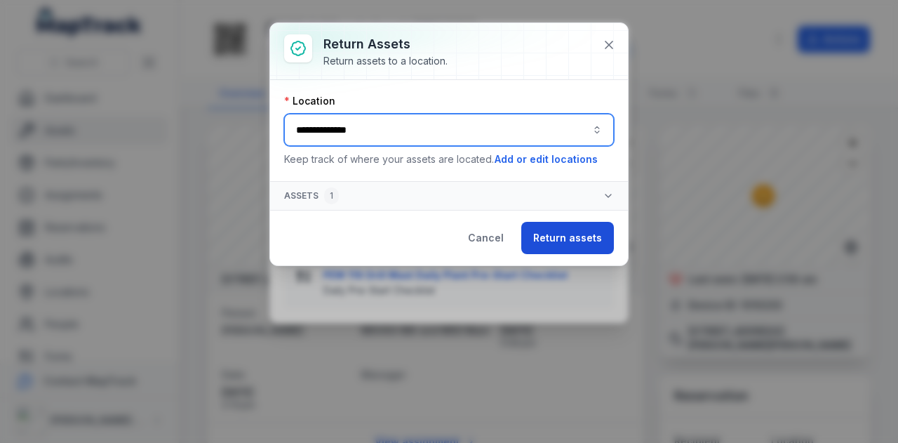 This screenshot has width=898, height=443. What do you see at coordinates (309, 101) in the screenshot?
I see `label: Location` at bounding box center [309, 101].